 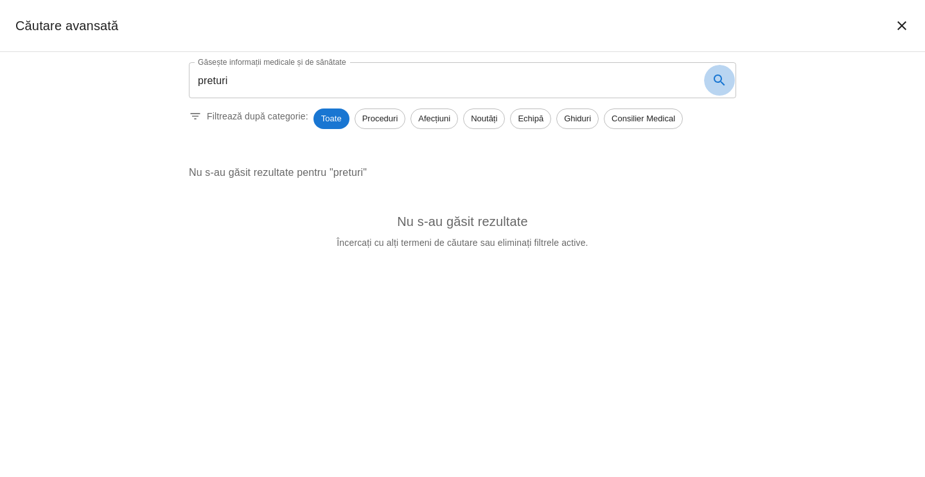 What do you see at coordinates (484, 119) in the screenshot?
I see `div: Noutăți` at bounding box center [484, 119].